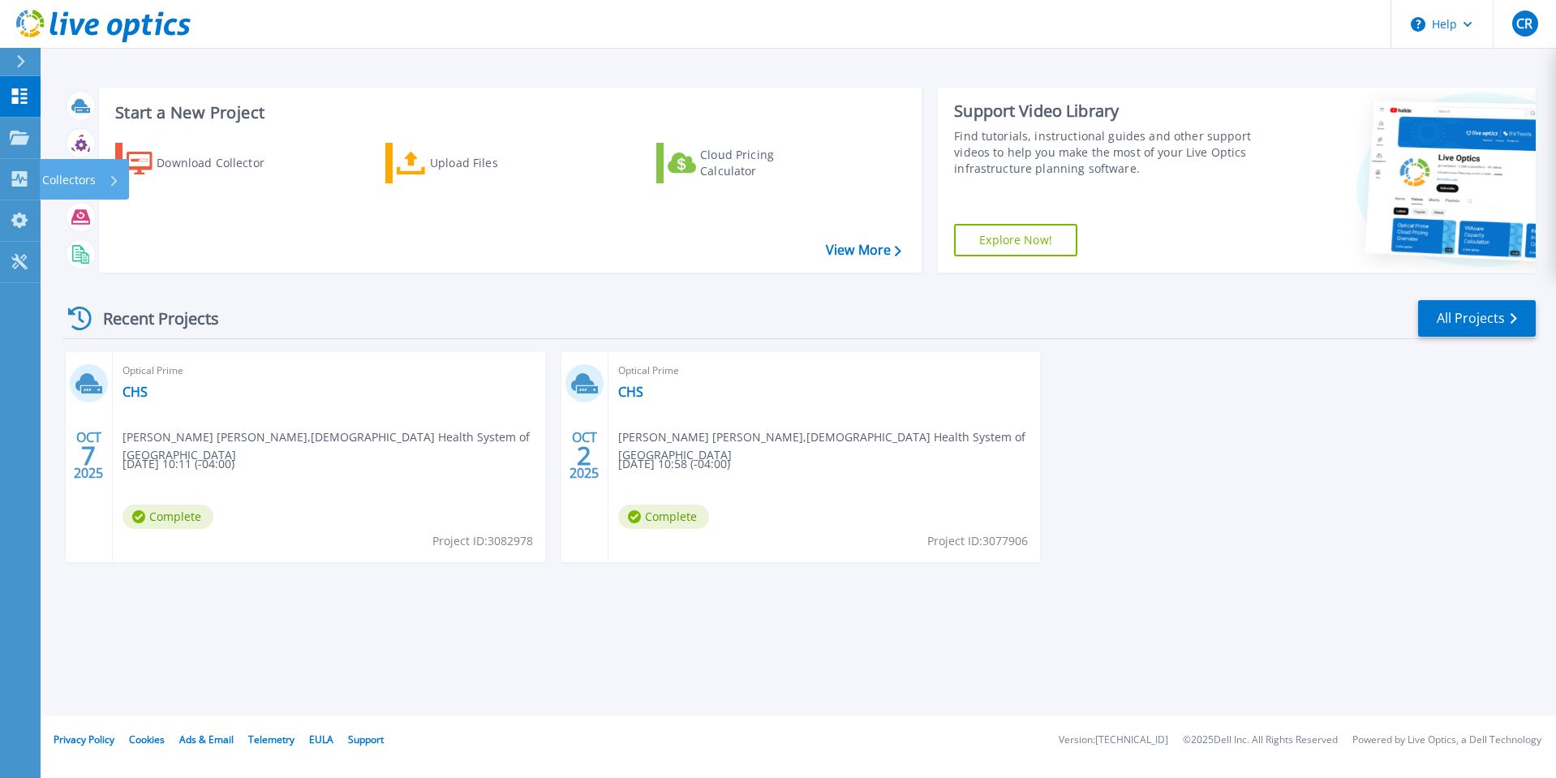  Describe the element at coordinates (1477, 318) in the screenshot. I see `a: All Projects` at that location.